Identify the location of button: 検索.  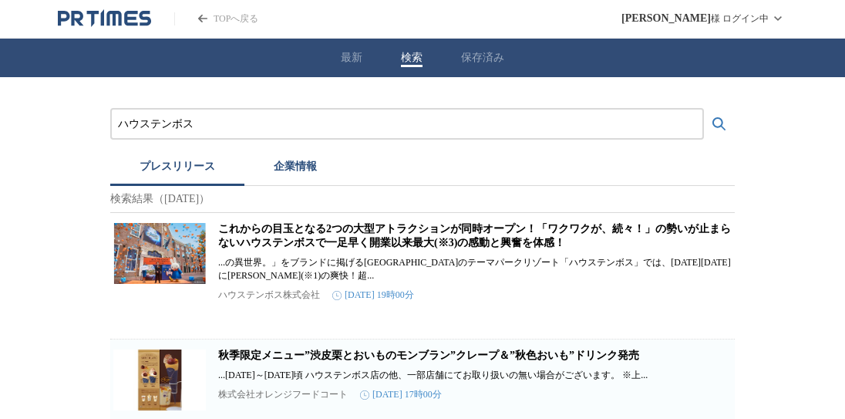
(412, 58).